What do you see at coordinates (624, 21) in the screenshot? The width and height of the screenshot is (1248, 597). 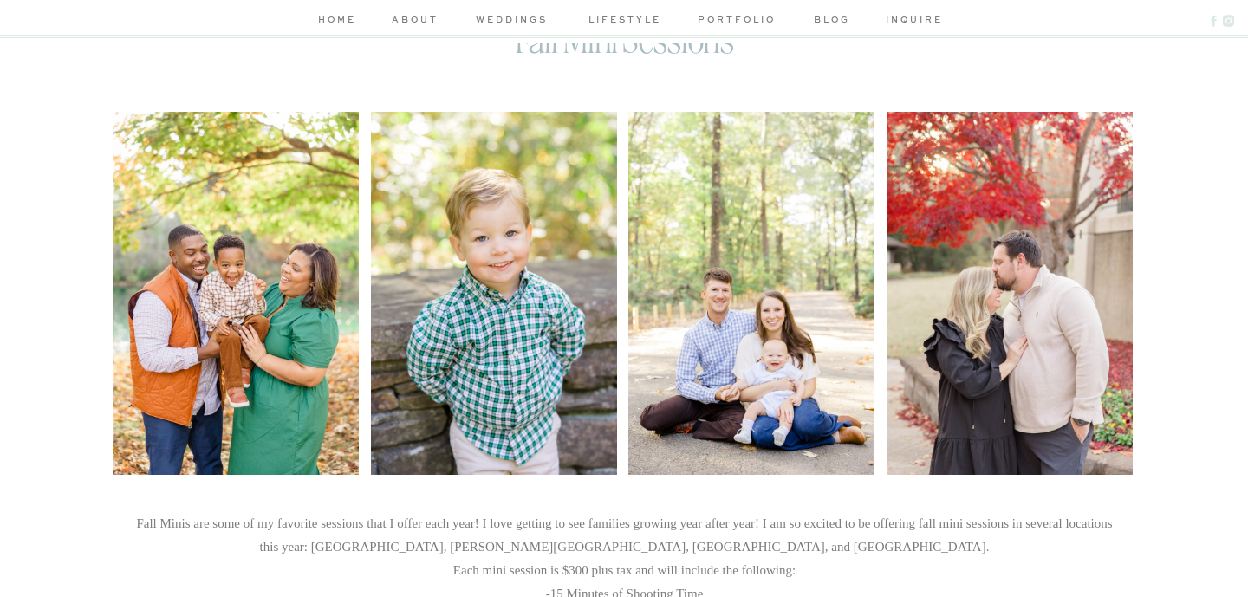 I see `nav: lifestyle` at bounding box center [624, 21].